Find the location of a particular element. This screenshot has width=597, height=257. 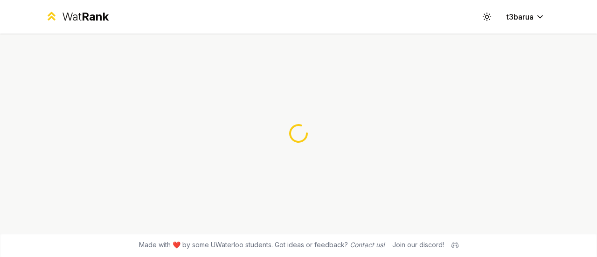

span: Rank is located at coordinates (95, 16).